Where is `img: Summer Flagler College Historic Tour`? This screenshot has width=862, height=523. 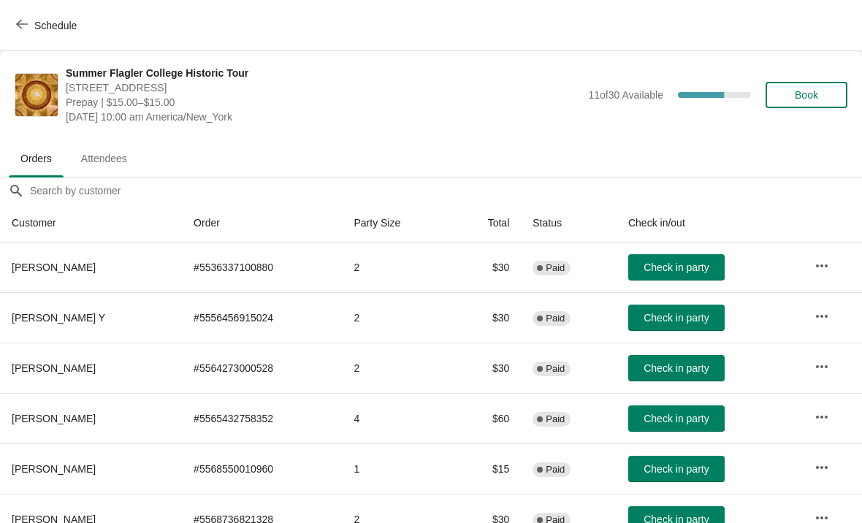
img: Summer Flagler College Historic Tour is located at coordinates (37, 95).